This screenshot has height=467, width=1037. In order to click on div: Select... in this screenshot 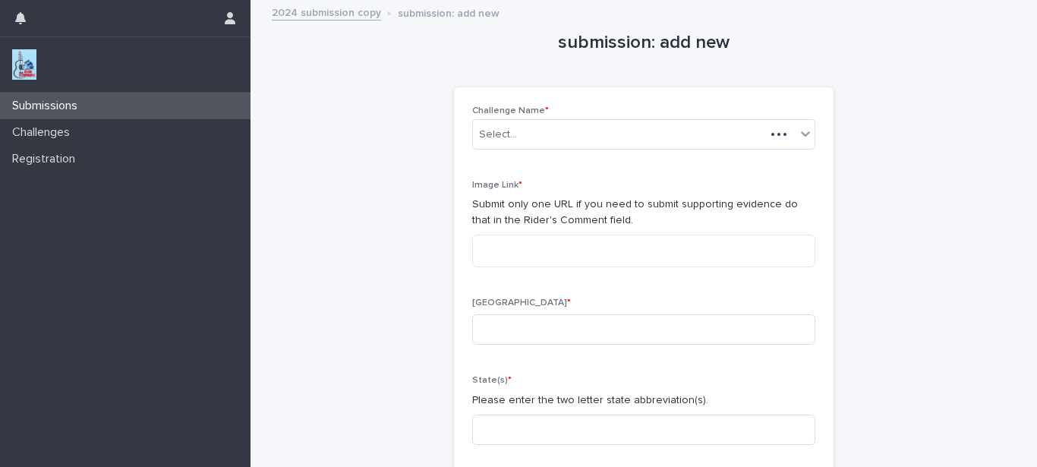, I will do `click(498, 134)`.